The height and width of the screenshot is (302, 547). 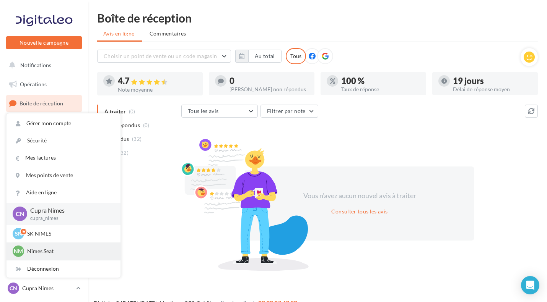 What do you see at coordinates (168, 34) in the screenshot?
I see `span: Commentaires` at bounding box center [168, 34].